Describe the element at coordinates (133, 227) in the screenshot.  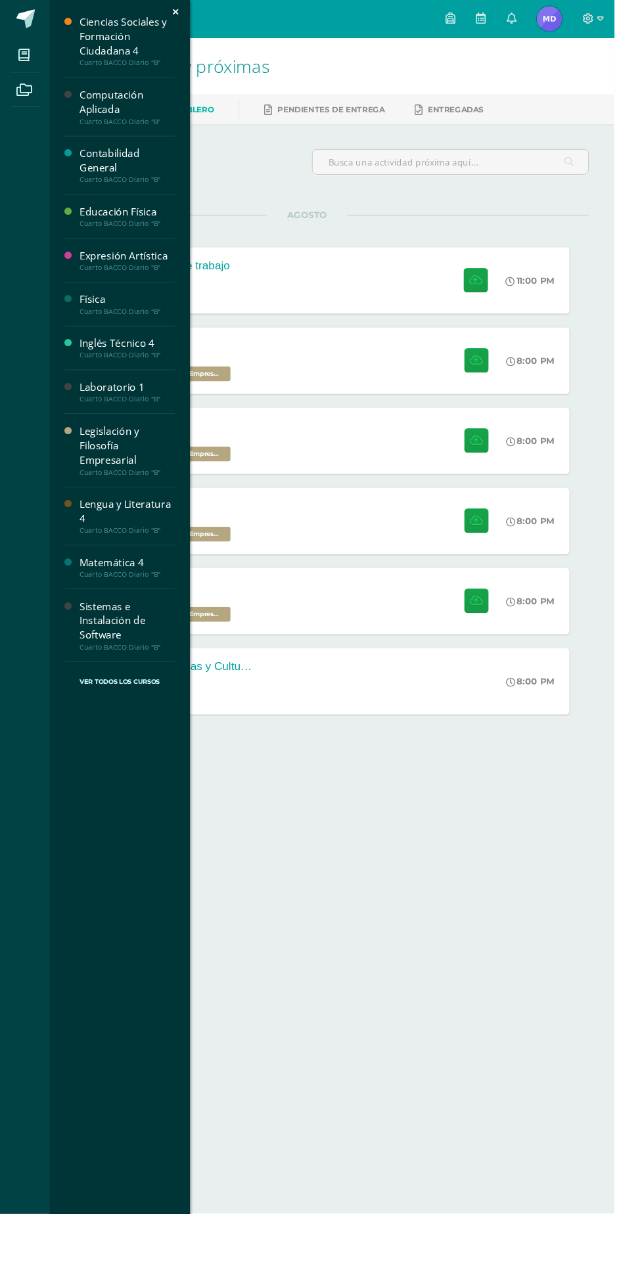
I see `a: Educación FísicaCuarto BACCO Diario "B"` at that location.